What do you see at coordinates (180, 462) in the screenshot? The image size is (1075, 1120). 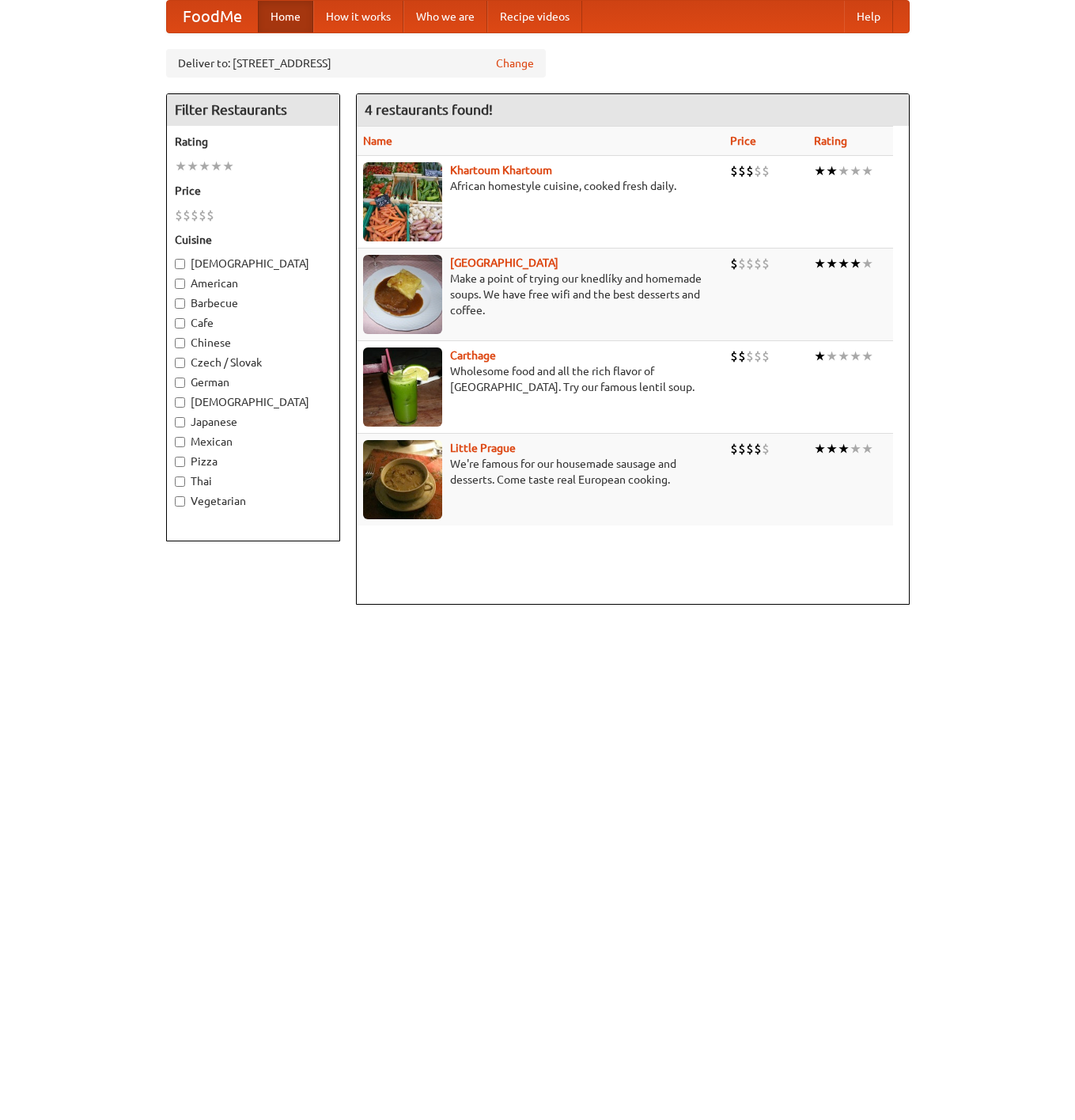 I see `input: Pizza` at bounding box center [180, 462].